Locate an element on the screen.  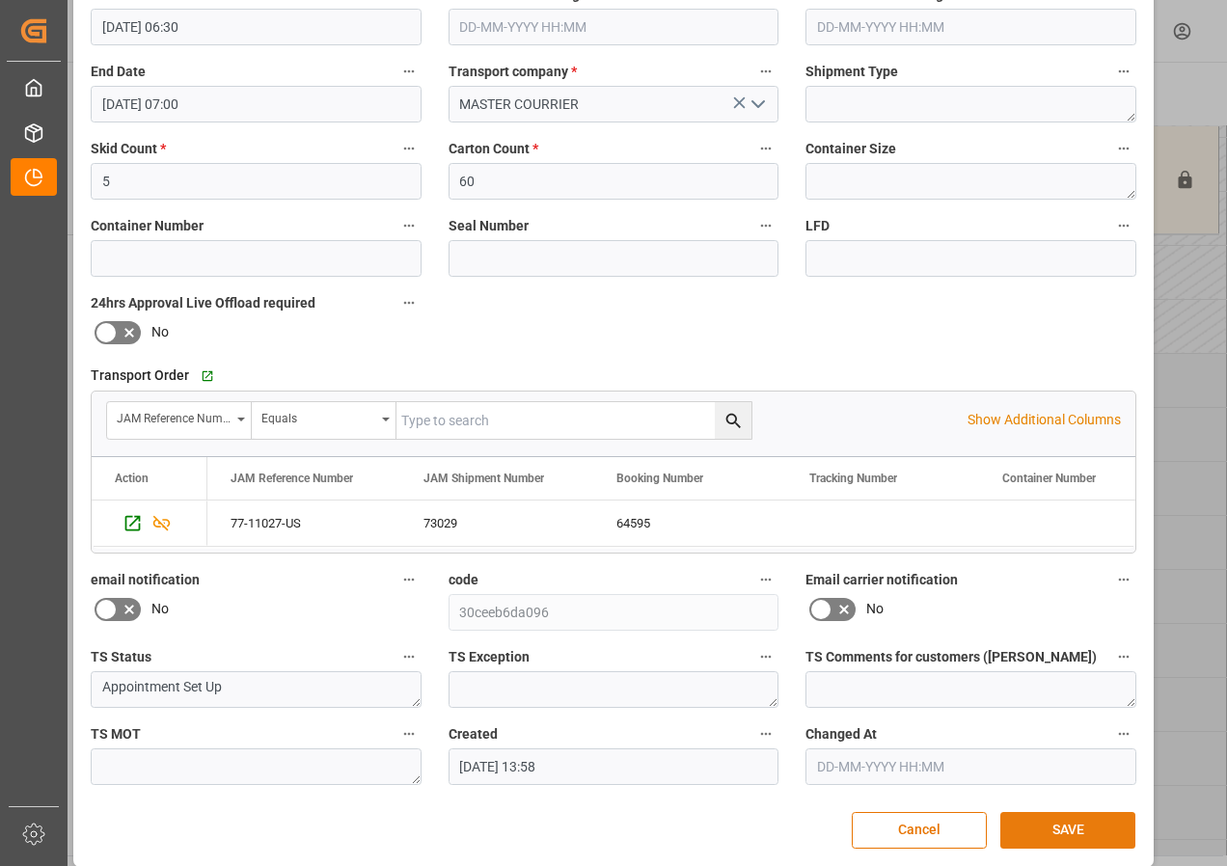
button: Transport company * is located at coordinates (766, 71).